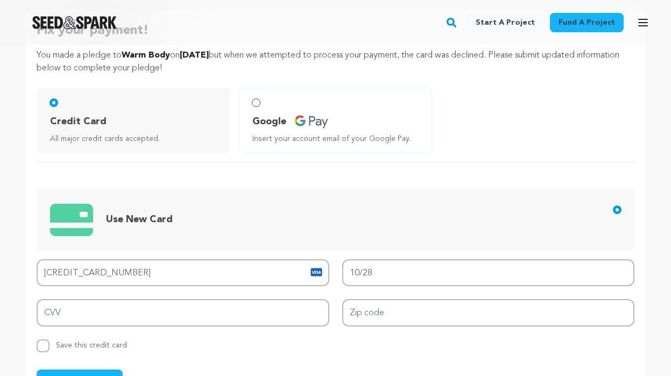 This screenshot has width=671, height=376. What do you see at coordinates (183, 312) in the screenshot?
I see `input: CVV` at bounding box center [183, 312].